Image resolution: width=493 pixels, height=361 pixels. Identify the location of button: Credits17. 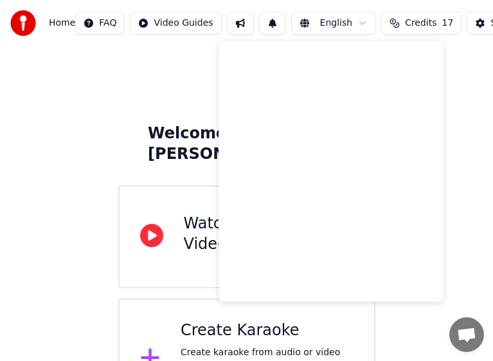
(421, 23).